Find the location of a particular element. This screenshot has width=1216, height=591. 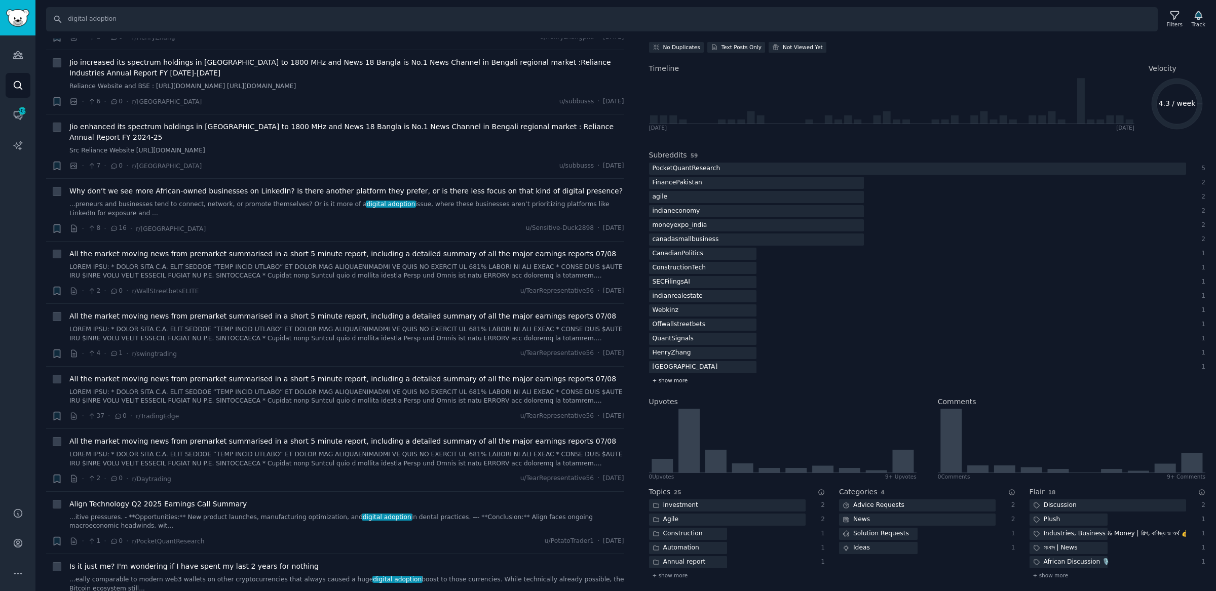

div: agile is located at coordinates (660, 197).